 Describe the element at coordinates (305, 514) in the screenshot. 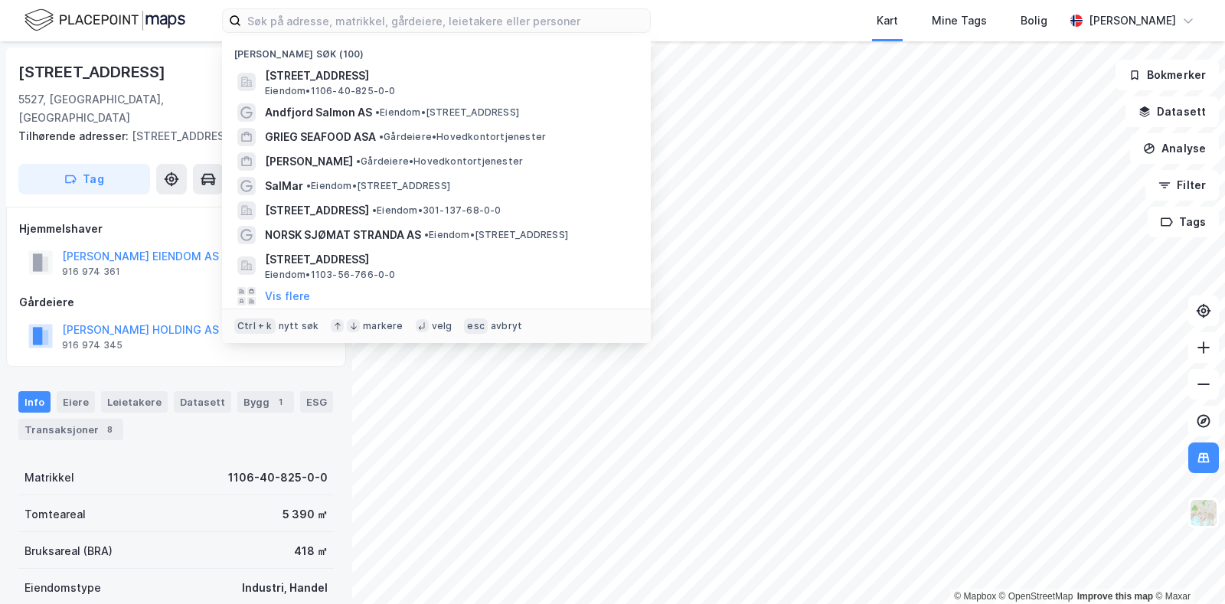

I see `div: 5 390 ㎡` at that location.